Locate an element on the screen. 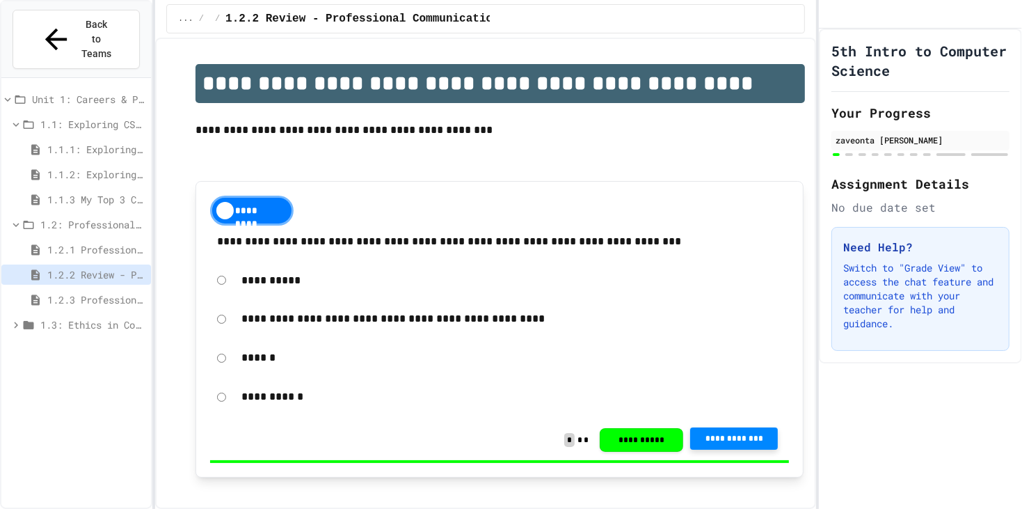 This screenshot has width=1022, height=509. h2: Your Progress is located at coordinates (921, 113).